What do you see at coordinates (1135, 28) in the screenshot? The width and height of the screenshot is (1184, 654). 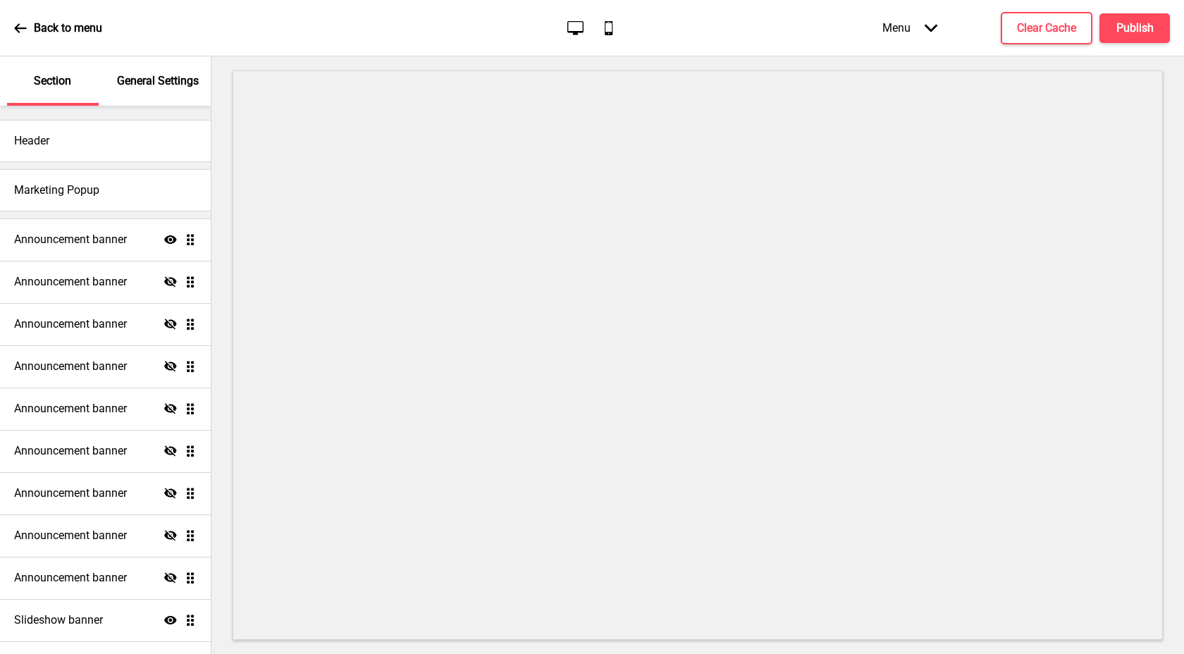 I see `button: Publish` at bounding box center [1135, 28].